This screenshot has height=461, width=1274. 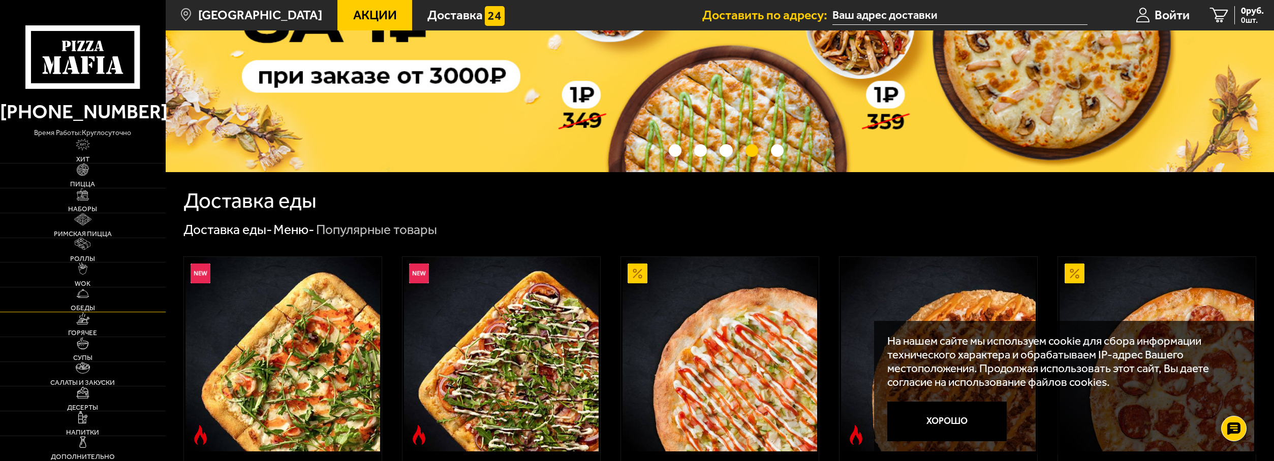 What do you see at coordinates (250, 201) in the screenshot?
I see `h1: Доставка еды` at bounding box center [250, 201].